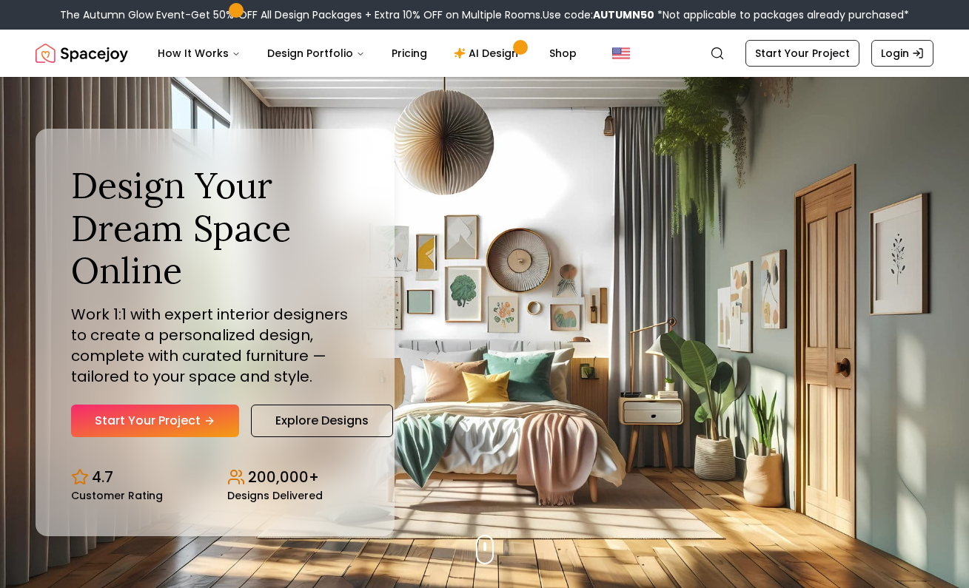 The width and height of the screenshot is (969, 588). Describe the element at coordinates (409, 53) in the screenshot. I see `a: Pricing` at that location.